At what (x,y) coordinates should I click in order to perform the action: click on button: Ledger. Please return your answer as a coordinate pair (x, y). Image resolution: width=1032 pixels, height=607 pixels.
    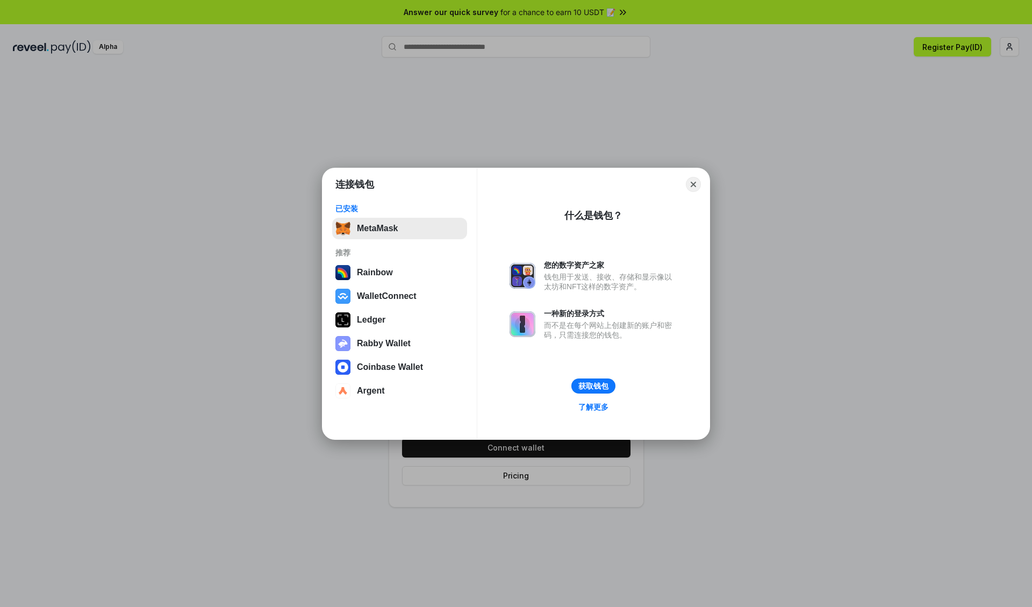
    Looking at the image, I should click on (399, 320).